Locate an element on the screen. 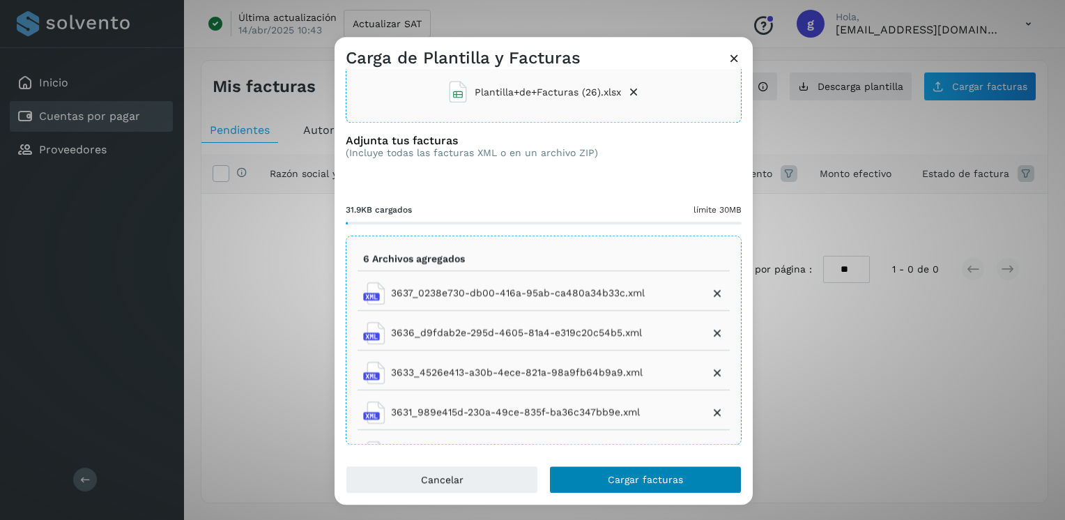 The height and width of the screenshot is (520, 1065). span: 3633_4526e413-a30b-4ece-821a-98a9fb64b9a9.xml is located at coordinates (517, 373).